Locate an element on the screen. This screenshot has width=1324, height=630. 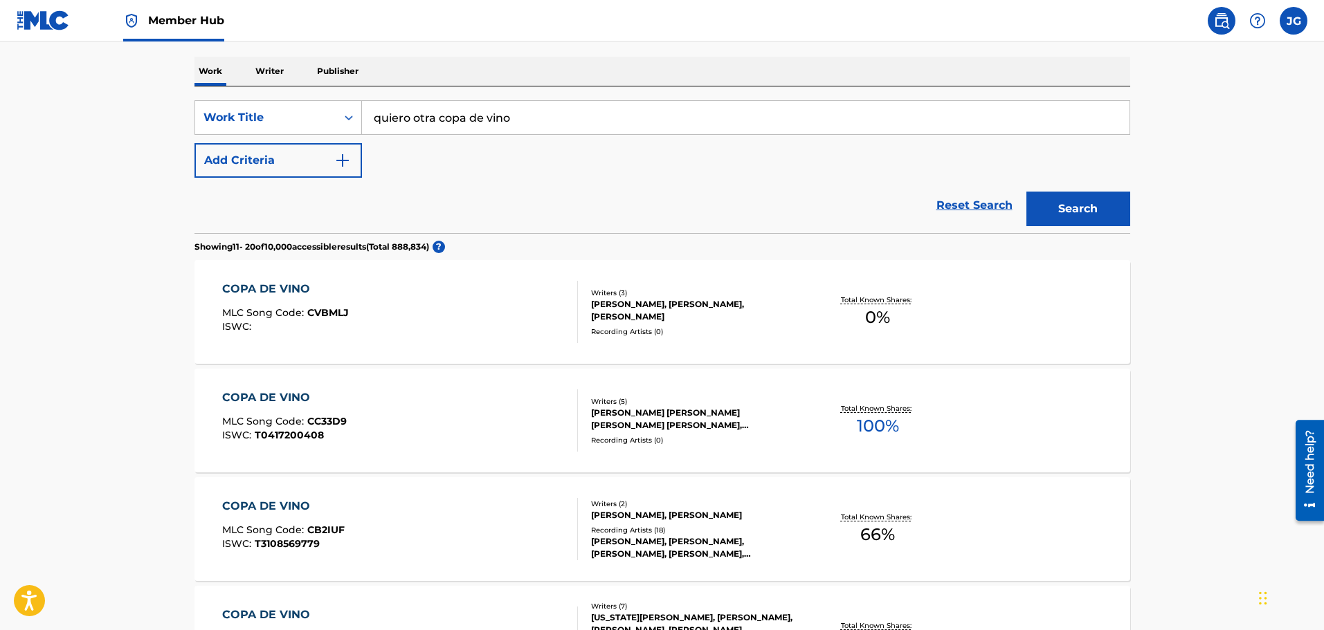
img: help is located at coordinates (1257, 21).